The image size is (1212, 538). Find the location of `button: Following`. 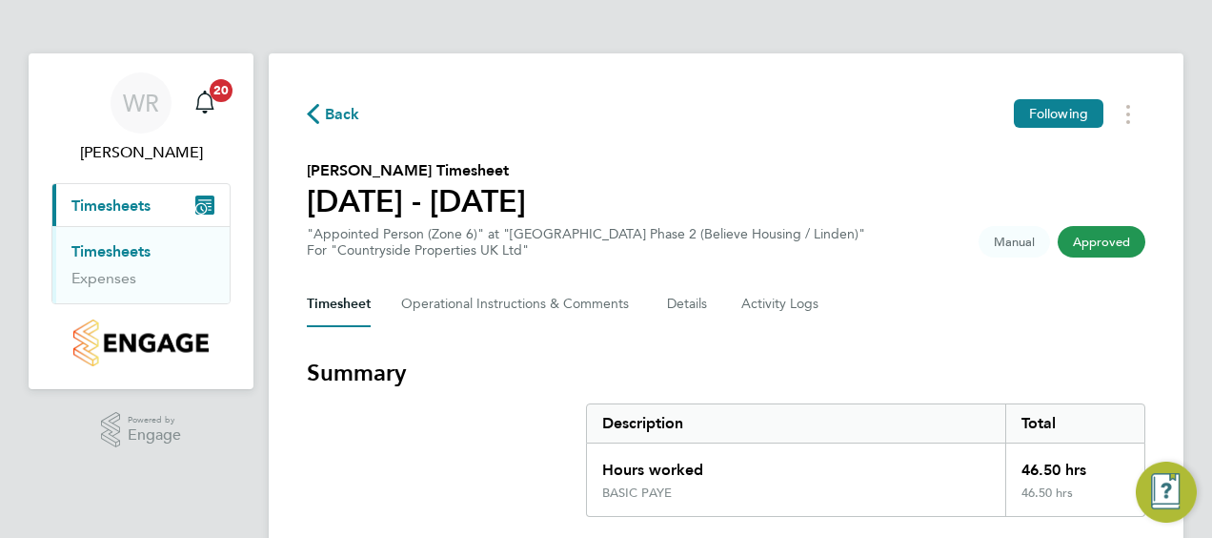

button: Following is located at coordinates (1059, 113).